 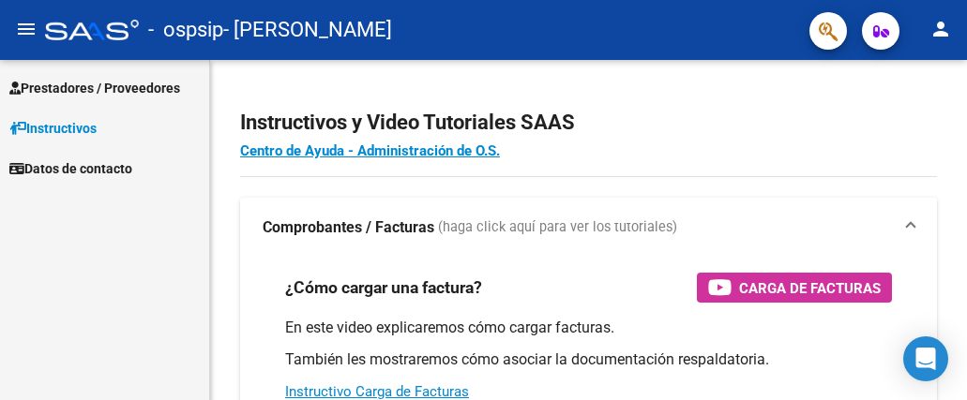 I want to click on span: Carga de Facturas, so click(x=809, y=288).